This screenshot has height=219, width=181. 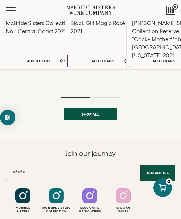 What do you see at coordinates (169, 182) in the screenshot?
I see `div: 0` at bounding box center [169, 182].